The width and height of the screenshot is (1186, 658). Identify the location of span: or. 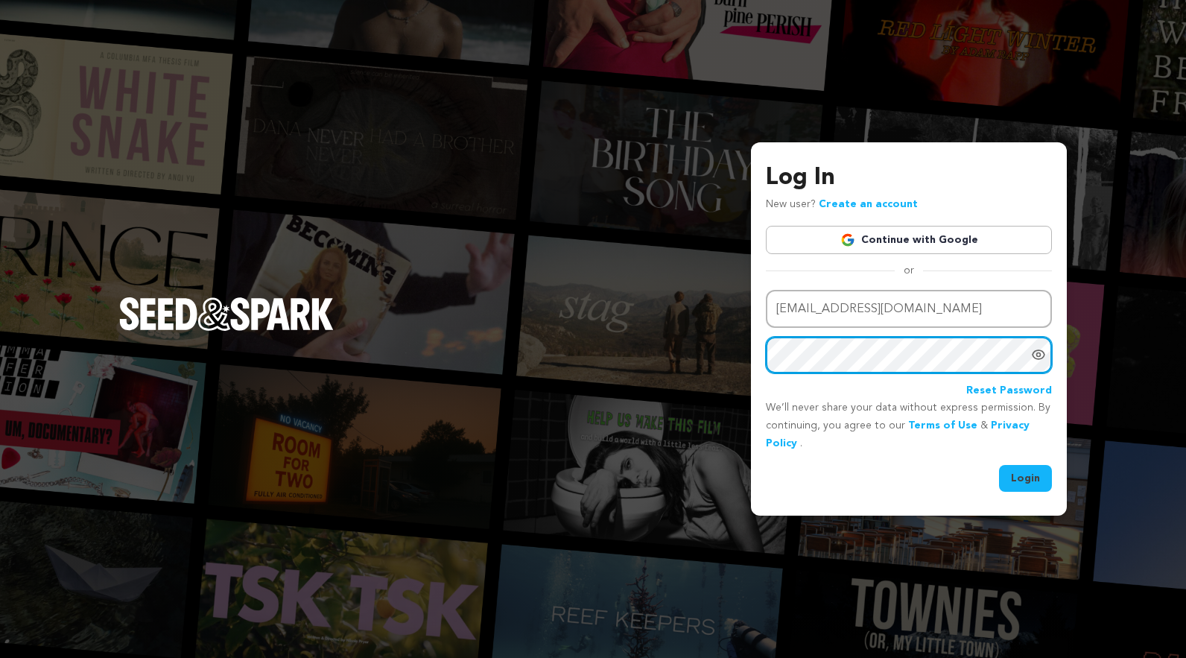
(909, 270).